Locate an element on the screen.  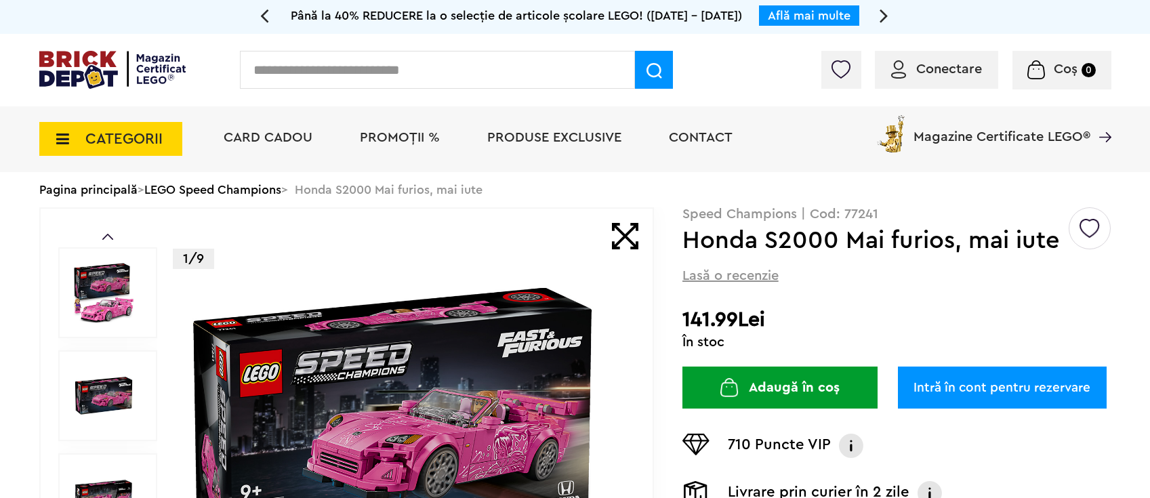
a: Magazine Certificate LEGO® is located at coordinates (1100, 119).